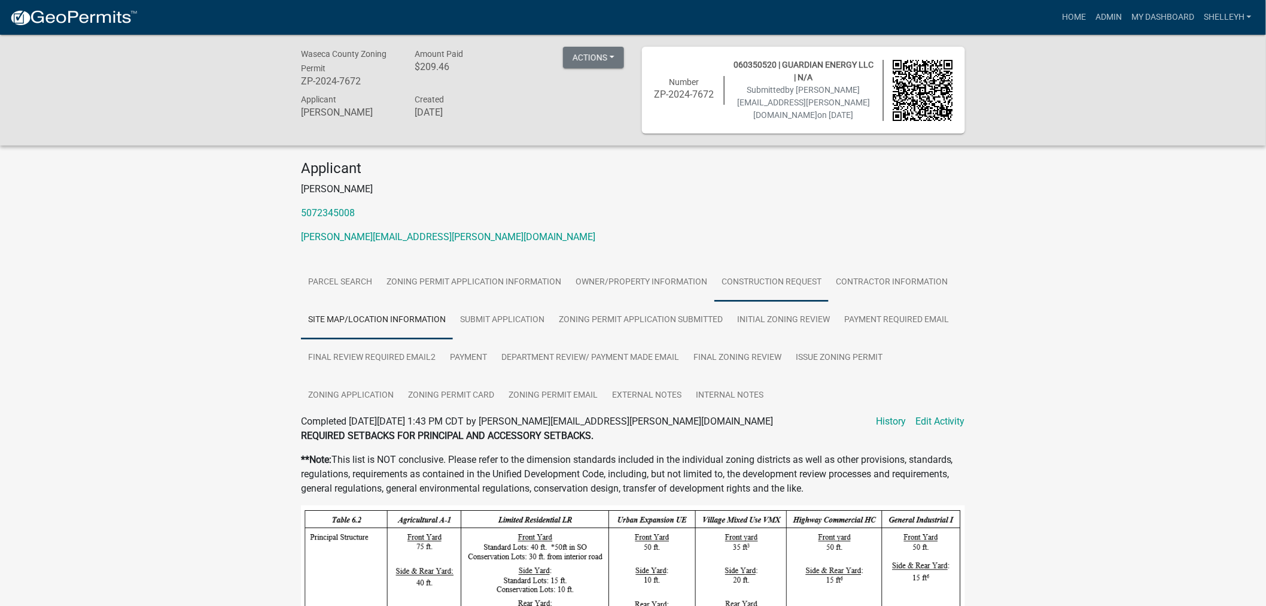 This screenshot has height=606, width=1266. What do you see at coordinates (439, 54) in the screenshot?
I see `span: Amount Paid` at bounding box center [439, 54].